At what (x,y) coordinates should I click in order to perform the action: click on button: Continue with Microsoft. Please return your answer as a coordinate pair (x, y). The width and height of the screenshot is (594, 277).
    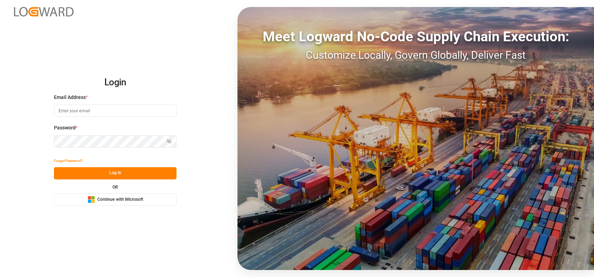
    Looking at the image, I should click on (115, 200).